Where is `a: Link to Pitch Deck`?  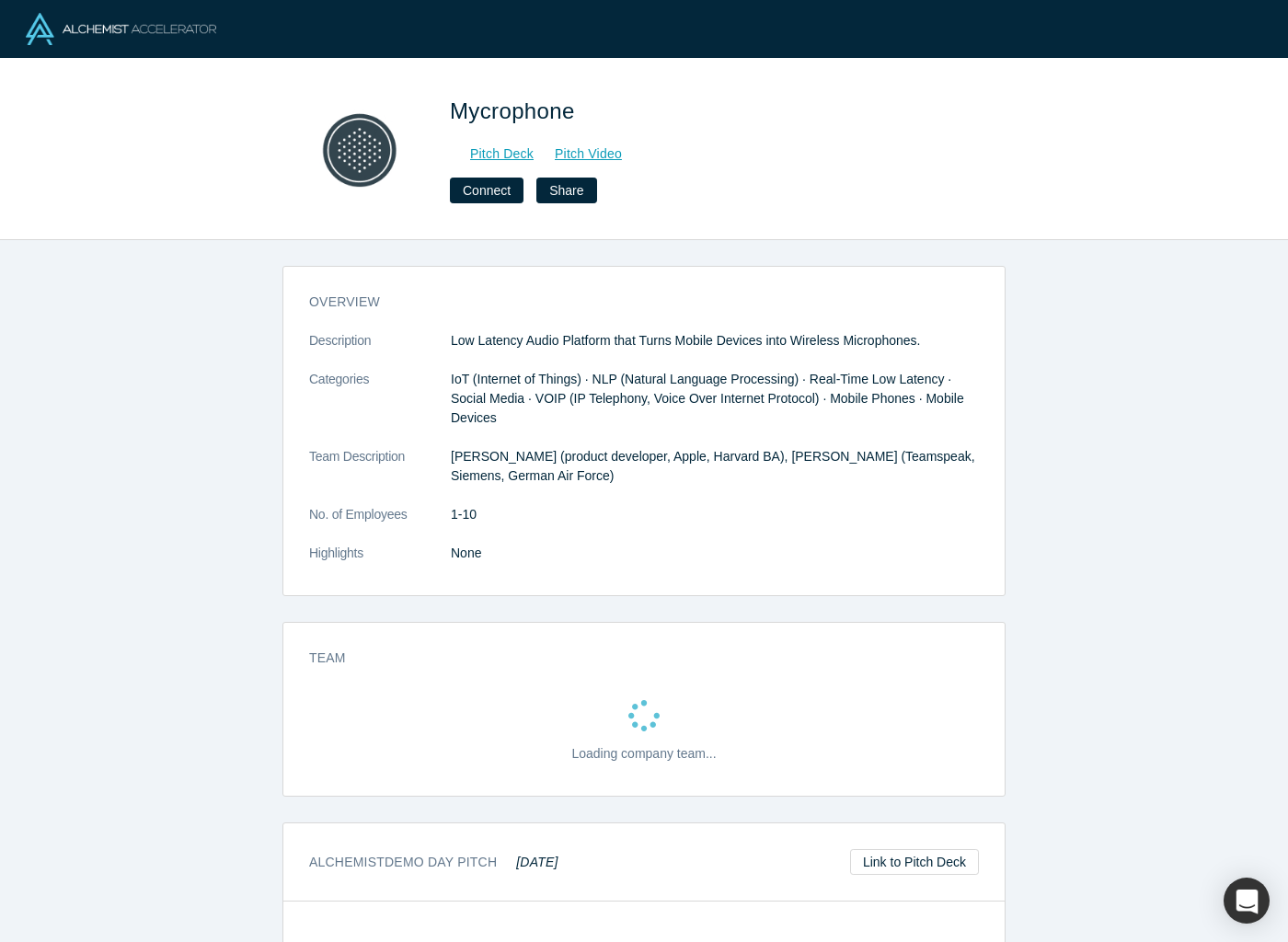 a: Link to Pitch Deck is located at coordinates (914, 862).